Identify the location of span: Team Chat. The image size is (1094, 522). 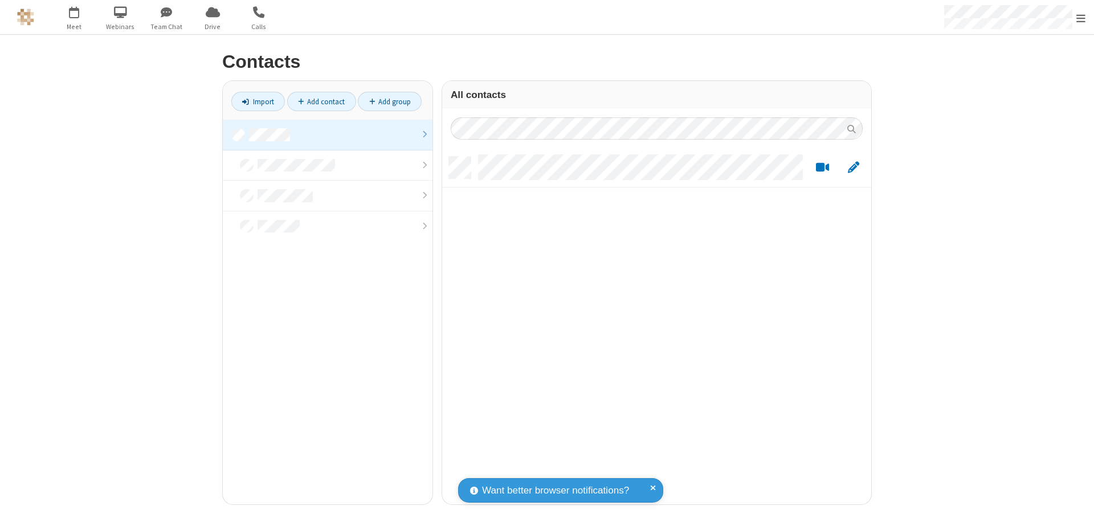
(166, 27).